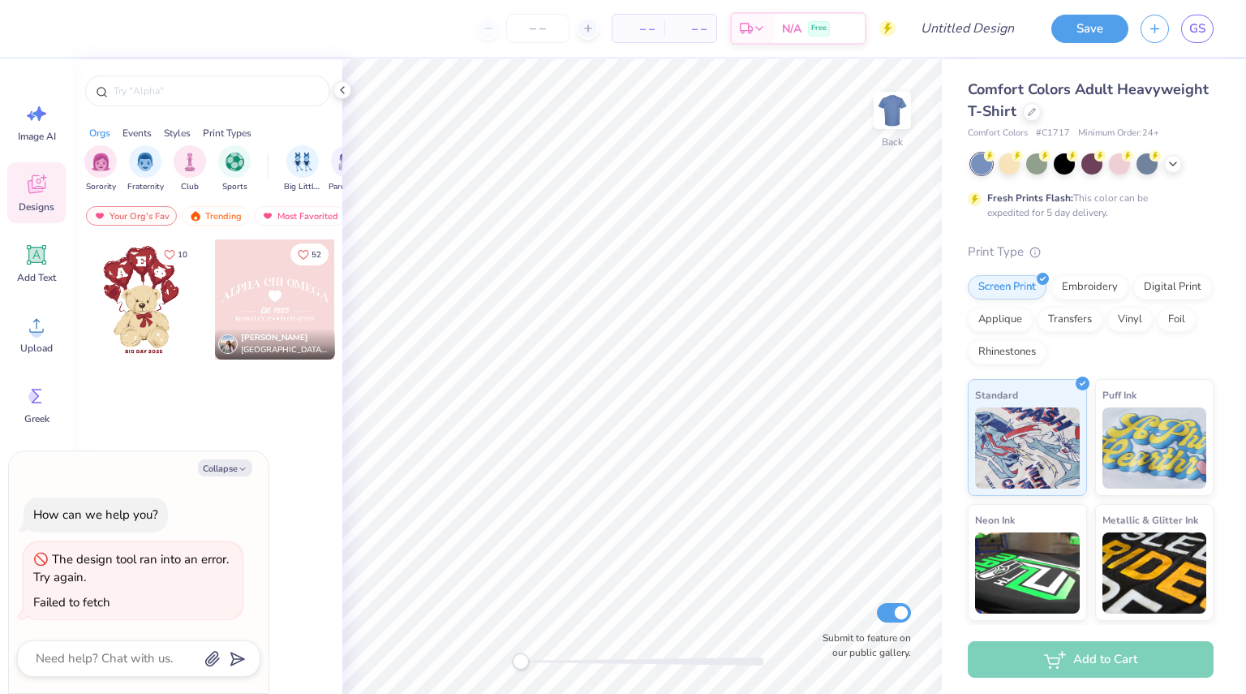 The height and width of the screenshot is (694, 1246). Describe the element at coordinates (347, 187) in the screenshot. I see `span: Parent's Weekend` at that location.